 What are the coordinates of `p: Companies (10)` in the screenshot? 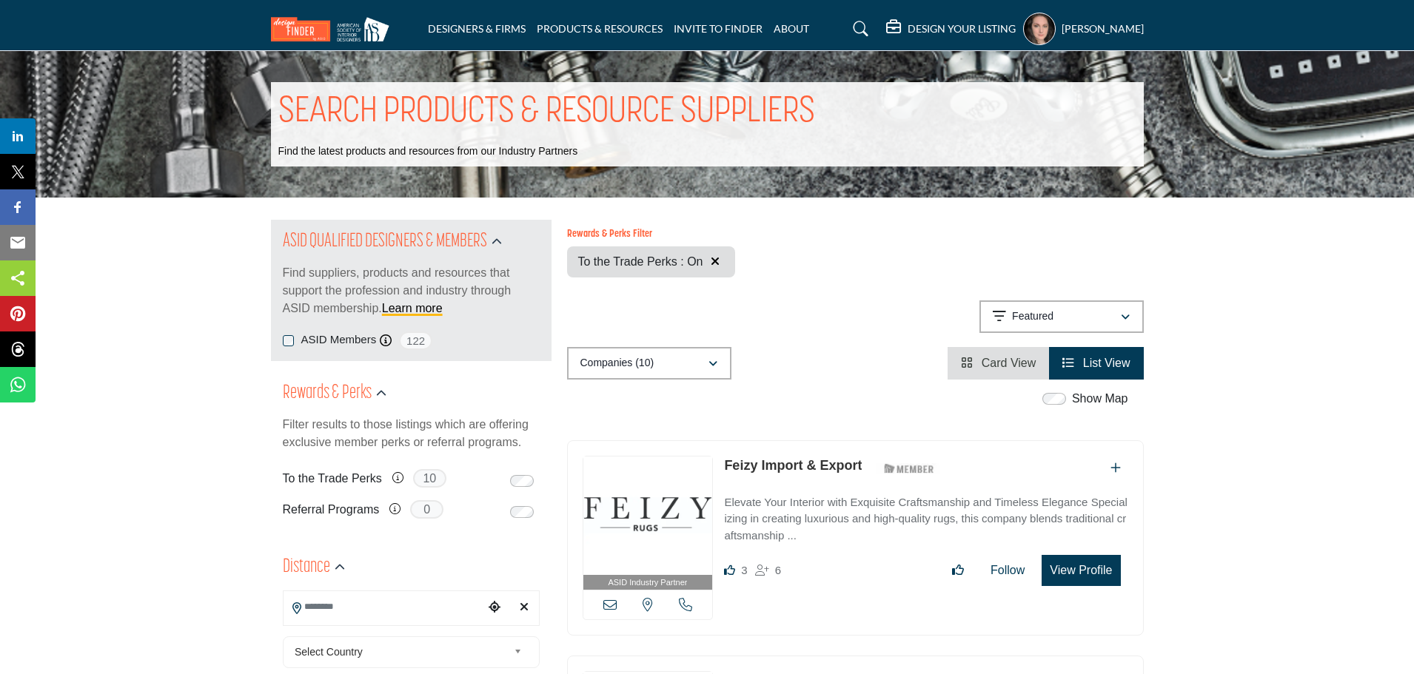 It's located at (617, 363).